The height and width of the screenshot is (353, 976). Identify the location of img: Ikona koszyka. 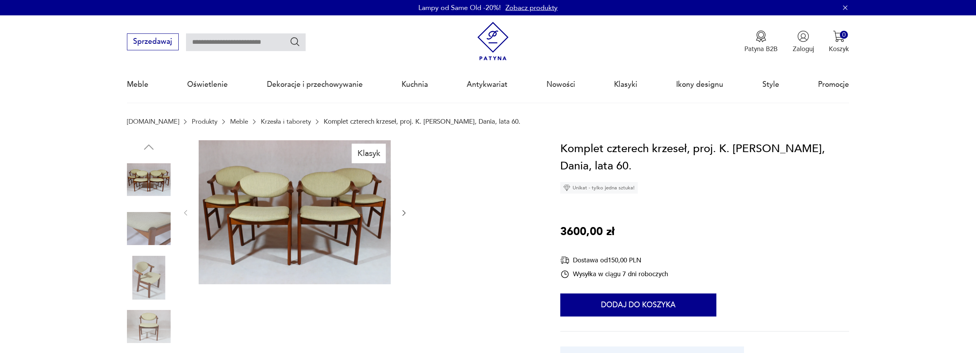
(839, 36).